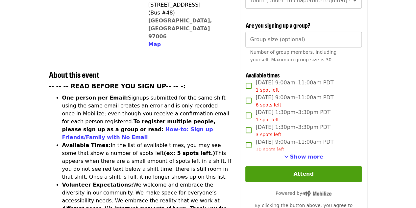 The width and height of the screenshot is (416, 208). I want to click on li: In the list of available times, you may see some that show a number of spots left This appears wh..., so click(147, 161).